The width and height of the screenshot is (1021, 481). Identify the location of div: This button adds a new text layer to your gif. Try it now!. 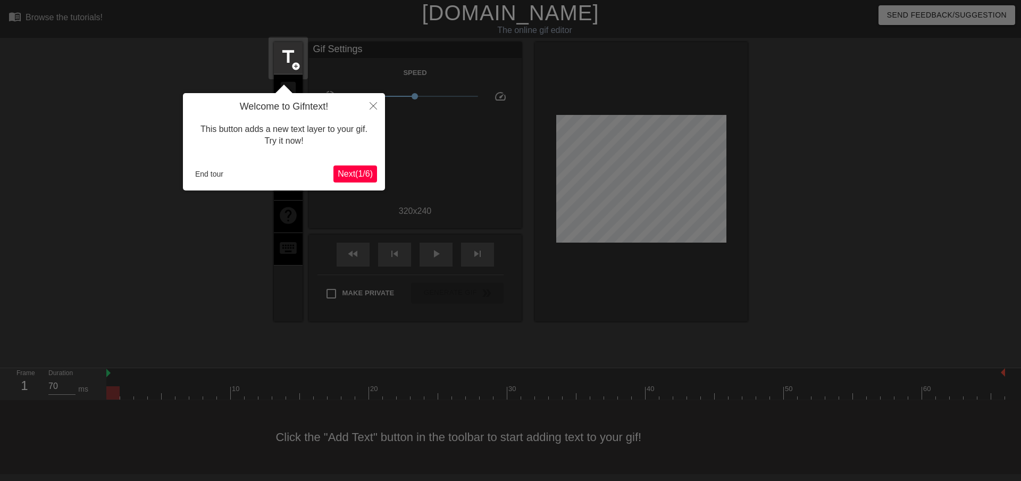
(284, 135).